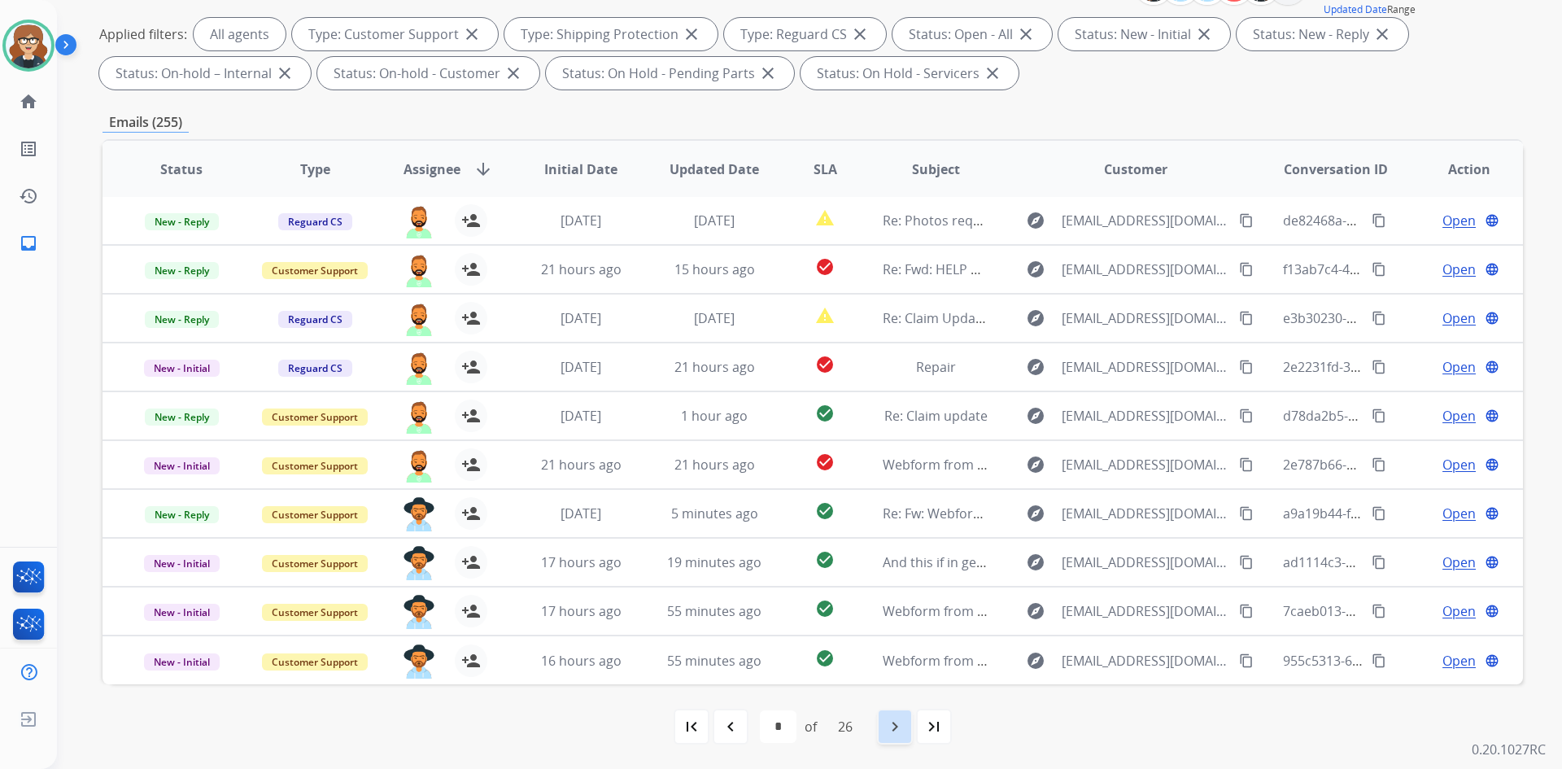 This screenshot has height=769, width=1562. What do you see at coordinates (28, 102) in the screenshot?
I see `mat-icon: home` at bounding box center [28, 102].